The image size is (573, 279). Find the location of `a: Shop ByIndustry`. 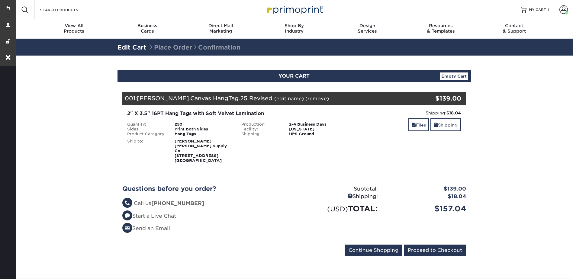

a: Shop ByIndustry is located at coordinates (294, 29).